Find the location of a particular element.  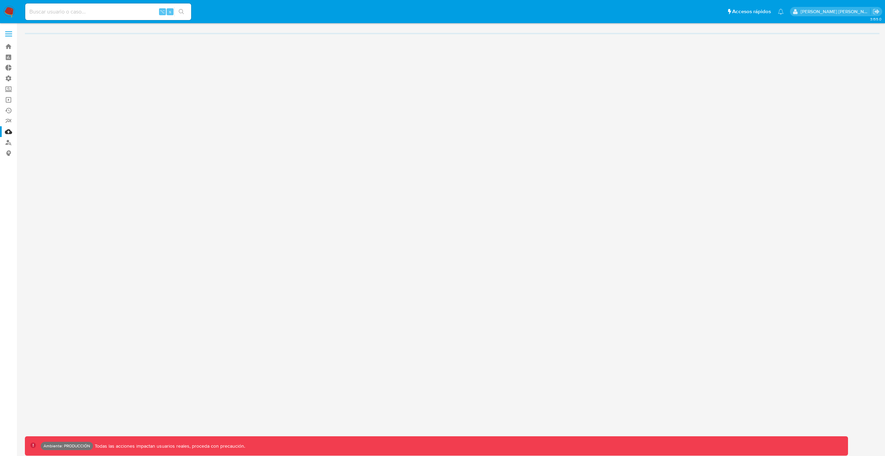

p: Todas las acciones impactan usuarios reales, proceda con precaución. is located at coordinates (169, 446).